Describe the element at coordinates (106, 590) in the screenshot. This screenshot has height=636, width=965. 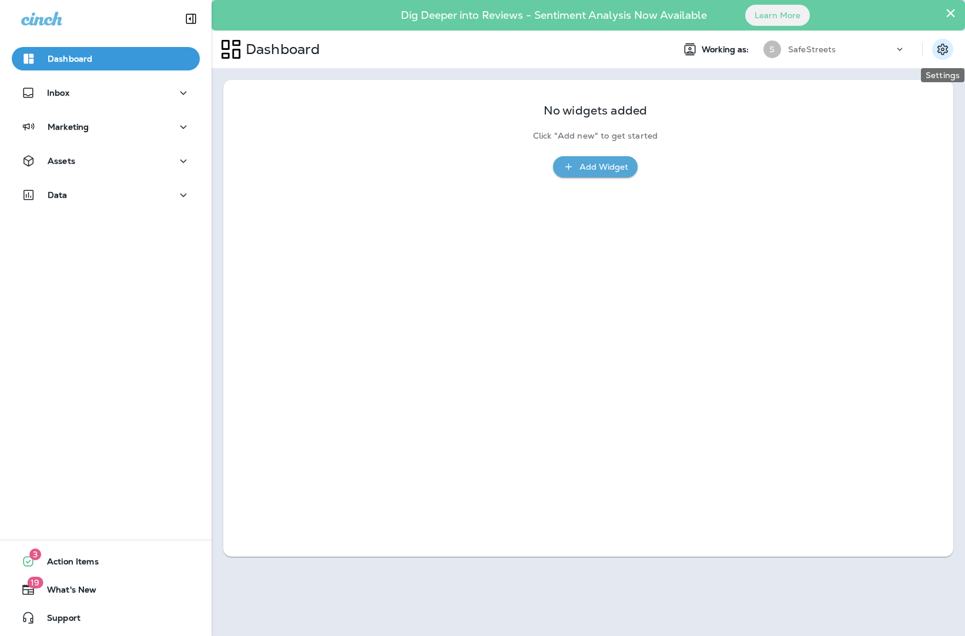
I see `button: 19What's New` at that location.